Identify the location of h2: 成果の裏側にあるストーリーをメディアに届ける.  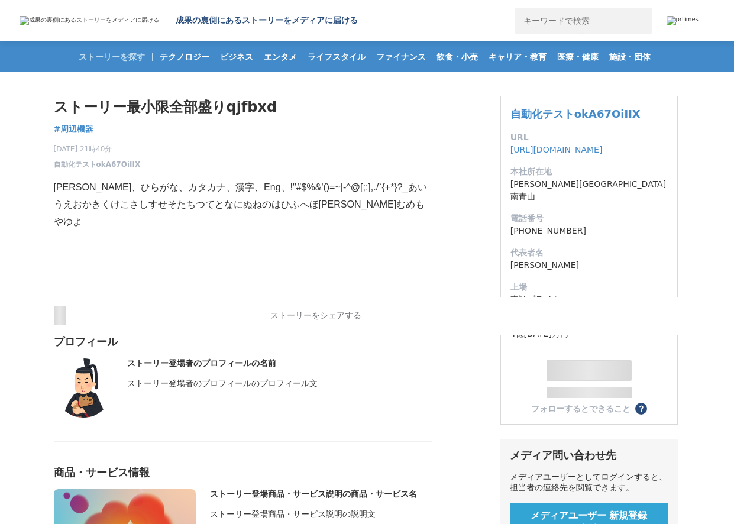
(267, 21).